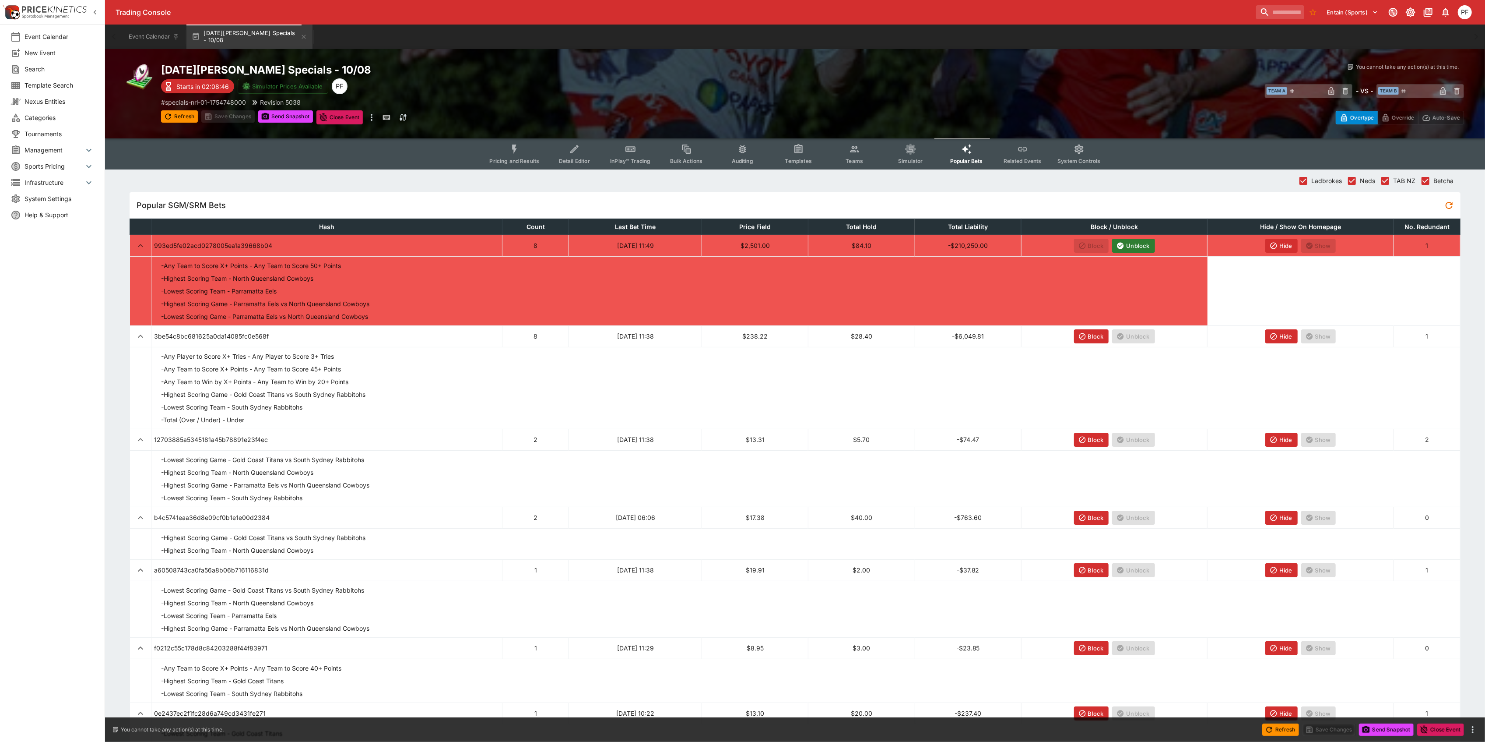 The height and width of the screenshot is (742, 1485). What do you see at coordinates (327, 647) in the screenshot?
I see `td: f0212c55c178d8c84203288f44f83971` at bounding box center [327, 647].